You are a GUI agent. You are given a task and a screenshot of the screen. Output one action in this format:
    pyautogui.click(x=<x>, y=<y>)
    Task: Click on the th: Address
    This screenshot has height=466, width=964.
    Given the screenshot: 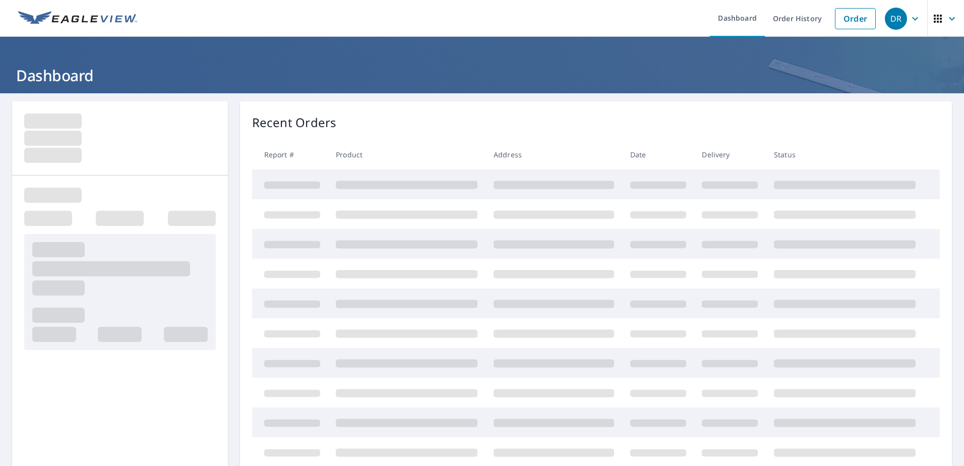 What is the action you would take?
    pyautogui.click(x=553, y=154)
    